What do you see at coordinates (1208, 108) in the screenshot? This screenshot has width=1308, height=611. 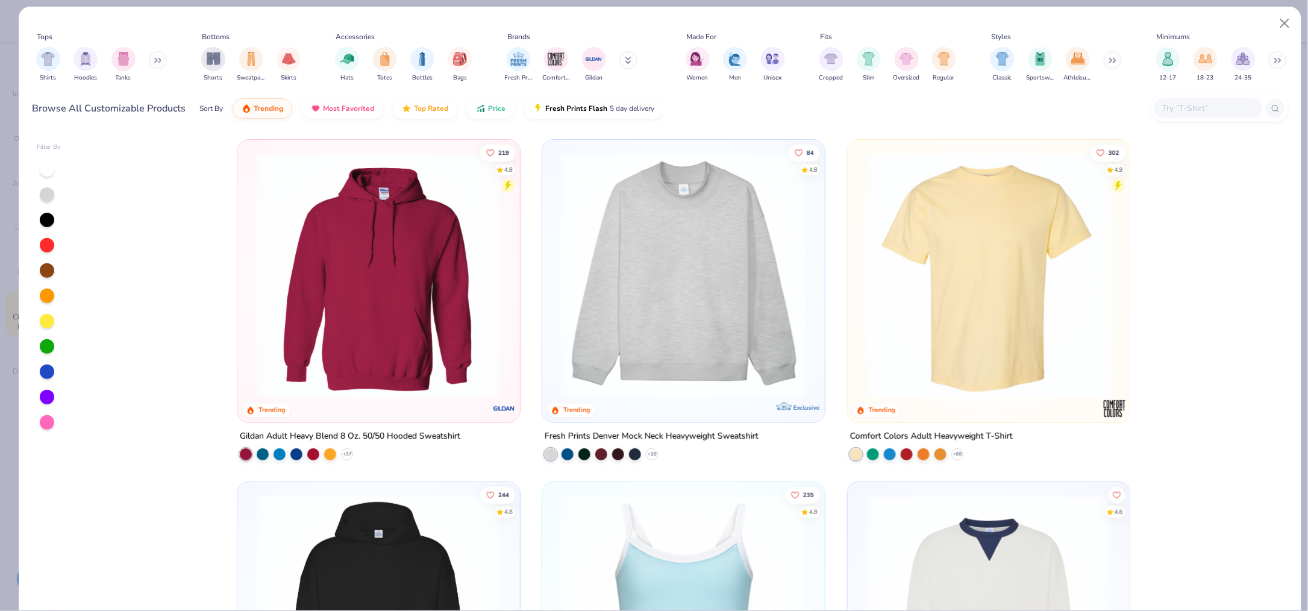 I see `input: Try "T-Shirt"` at bounding box center [1208, 108].